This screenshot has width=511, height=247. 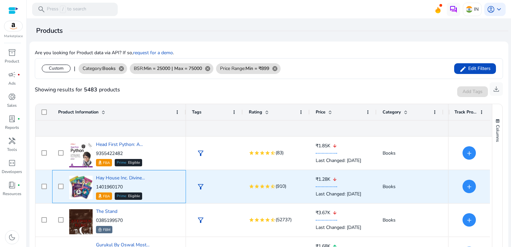 What do you see at coordinates (12, 172) in the screenshot?
I see `p: Developers` at bounding box center [12, 172].